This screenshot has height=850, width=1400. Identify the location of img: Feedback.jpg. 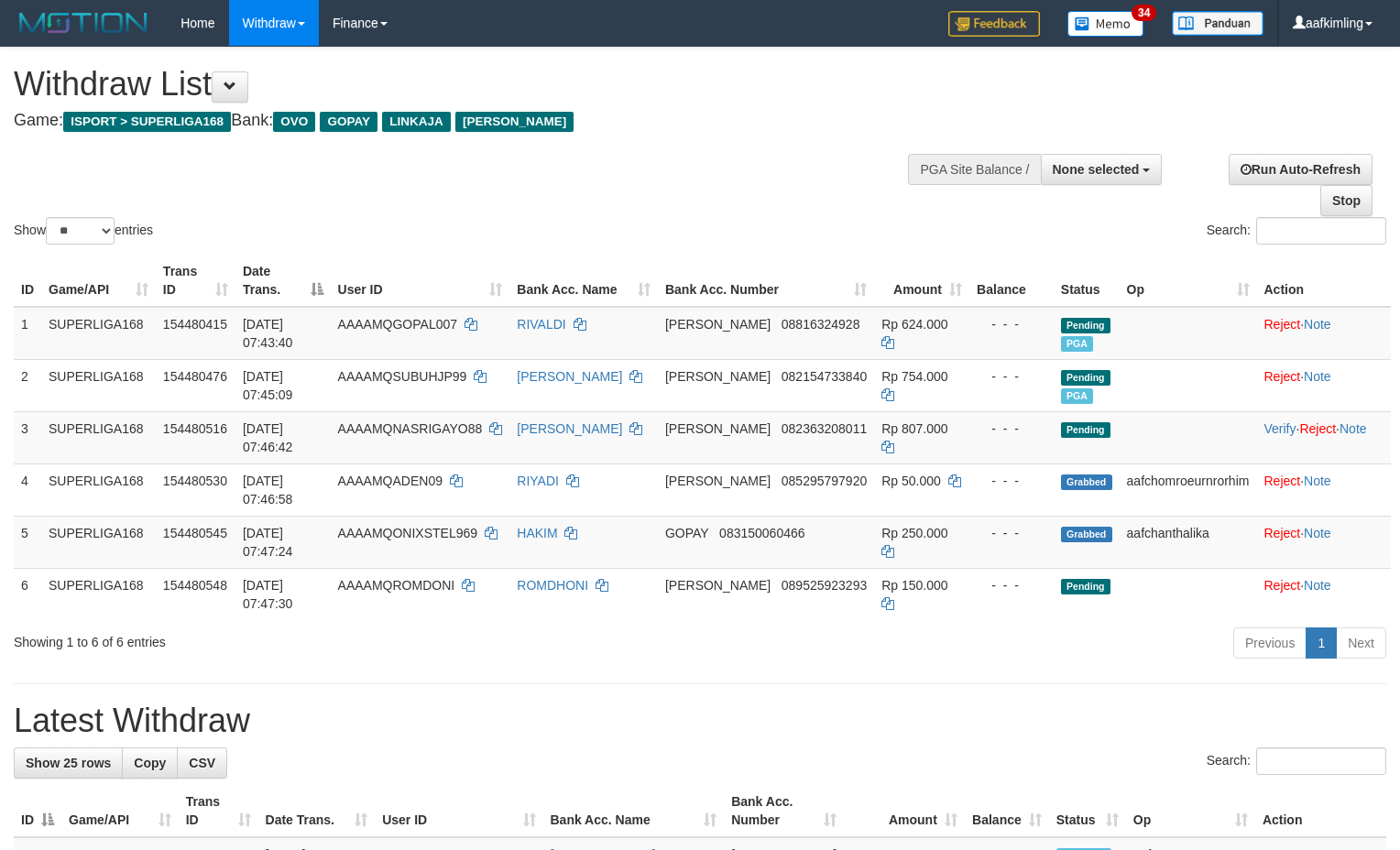
(995, 24).